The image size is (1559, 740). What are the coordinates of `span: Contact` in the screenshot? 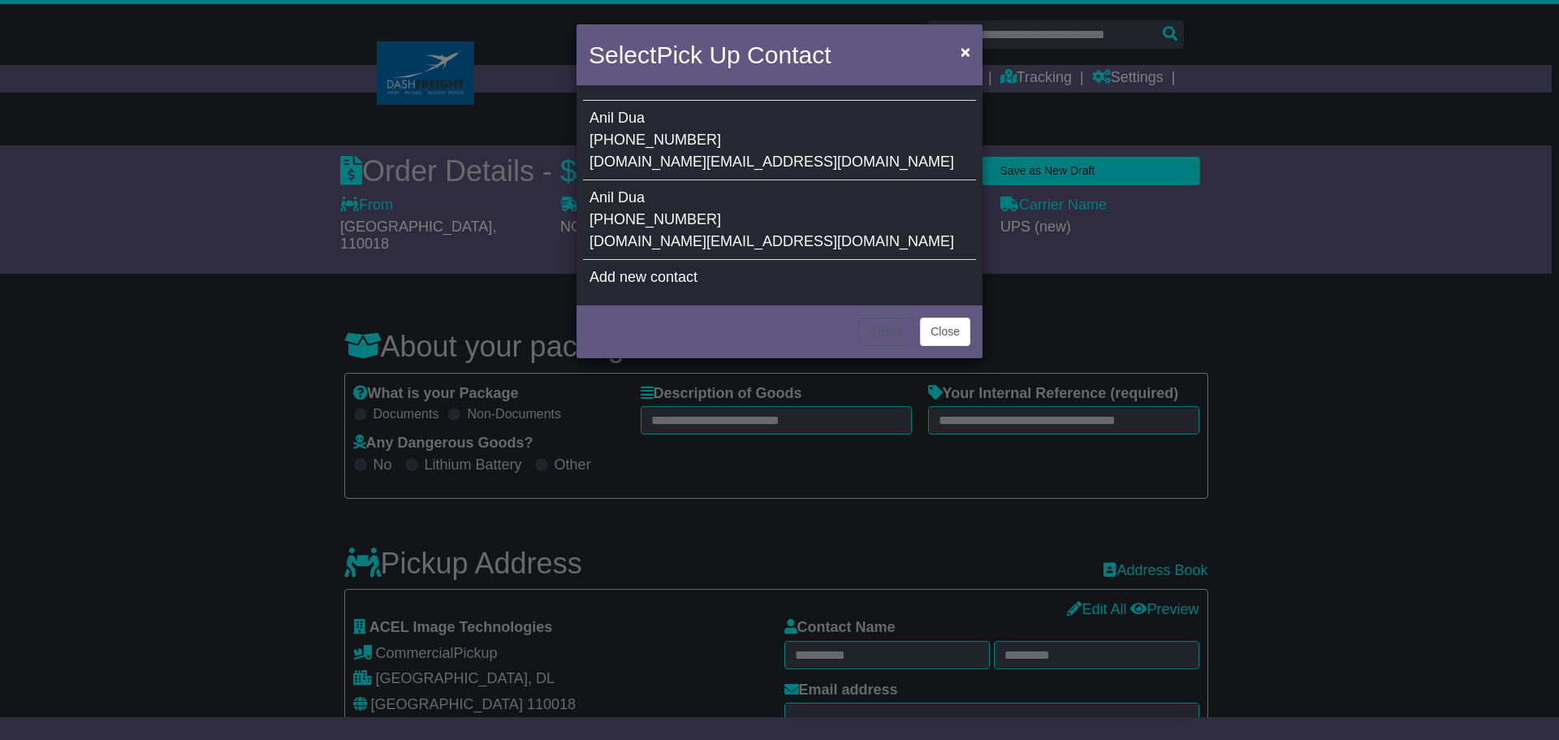 It's located at (788, 54).